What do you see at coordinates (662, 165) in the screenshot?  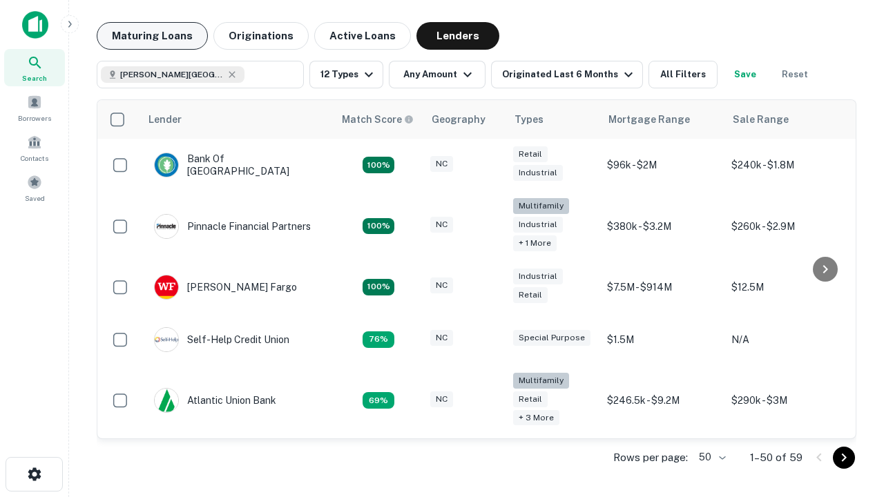 I see `td: $96k - $2M` at bounding box center [662, 165].